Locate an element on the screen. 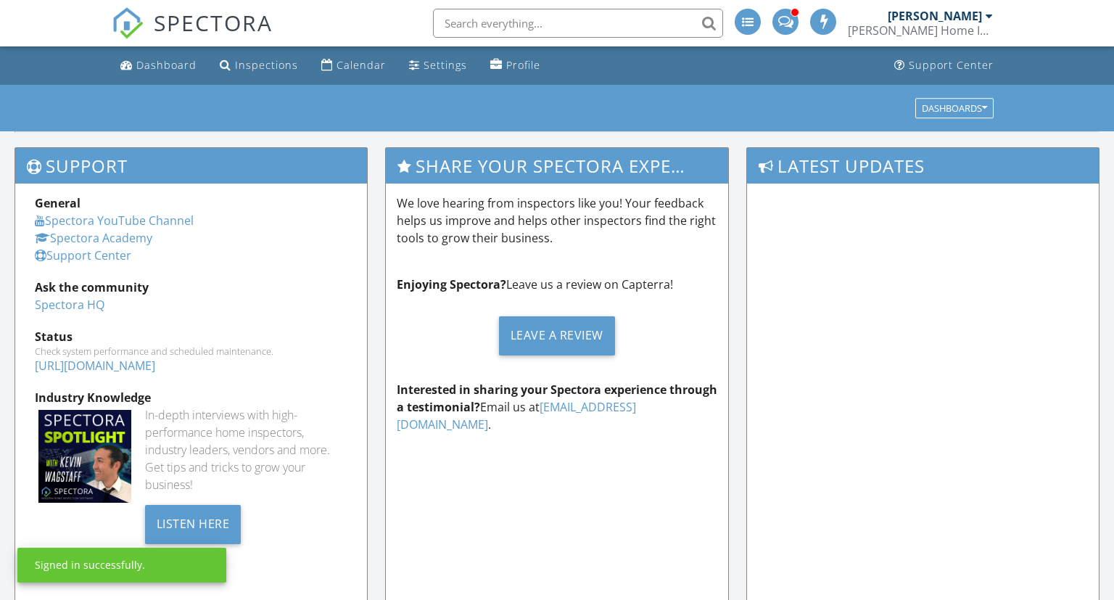  div: Check system performance and scheduled maintenance. is located at coordinates (191, 351).